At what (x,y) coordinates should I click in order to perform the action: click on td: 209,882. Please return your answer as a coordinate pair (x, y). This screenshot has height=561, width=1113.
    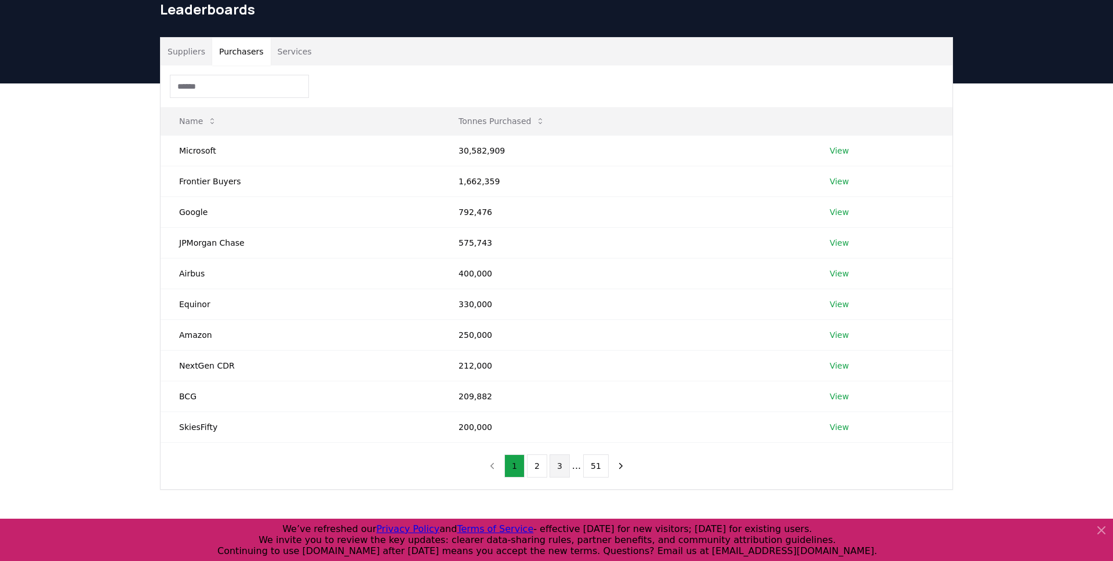
    Looking at the image, I should click on (626, 396).